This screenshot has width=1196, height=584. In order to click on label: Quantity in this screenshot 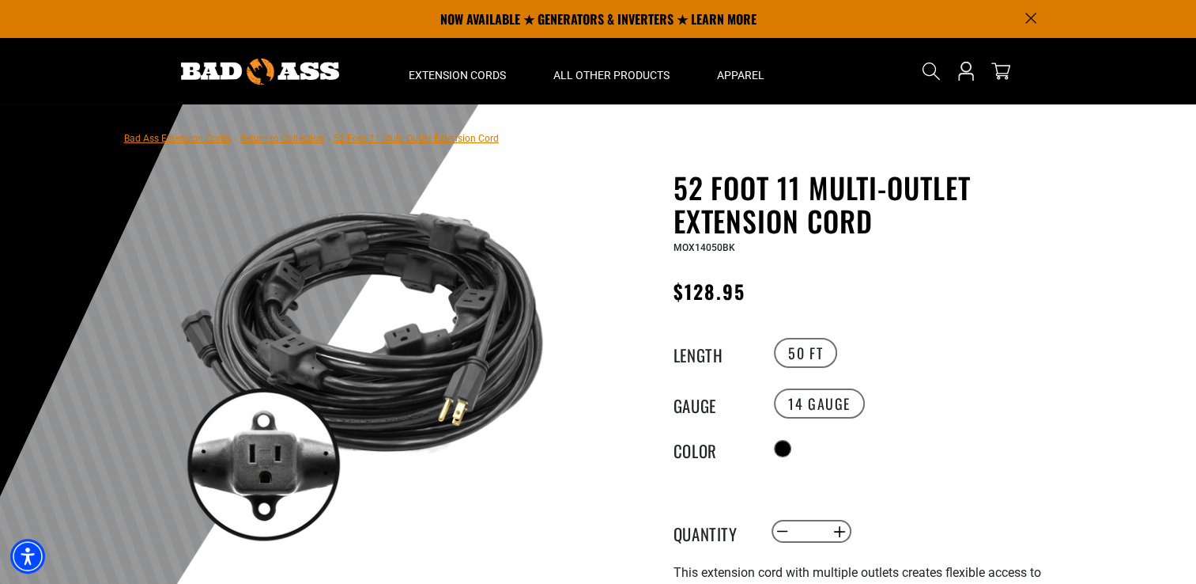, I will do `click(713, 531)`.